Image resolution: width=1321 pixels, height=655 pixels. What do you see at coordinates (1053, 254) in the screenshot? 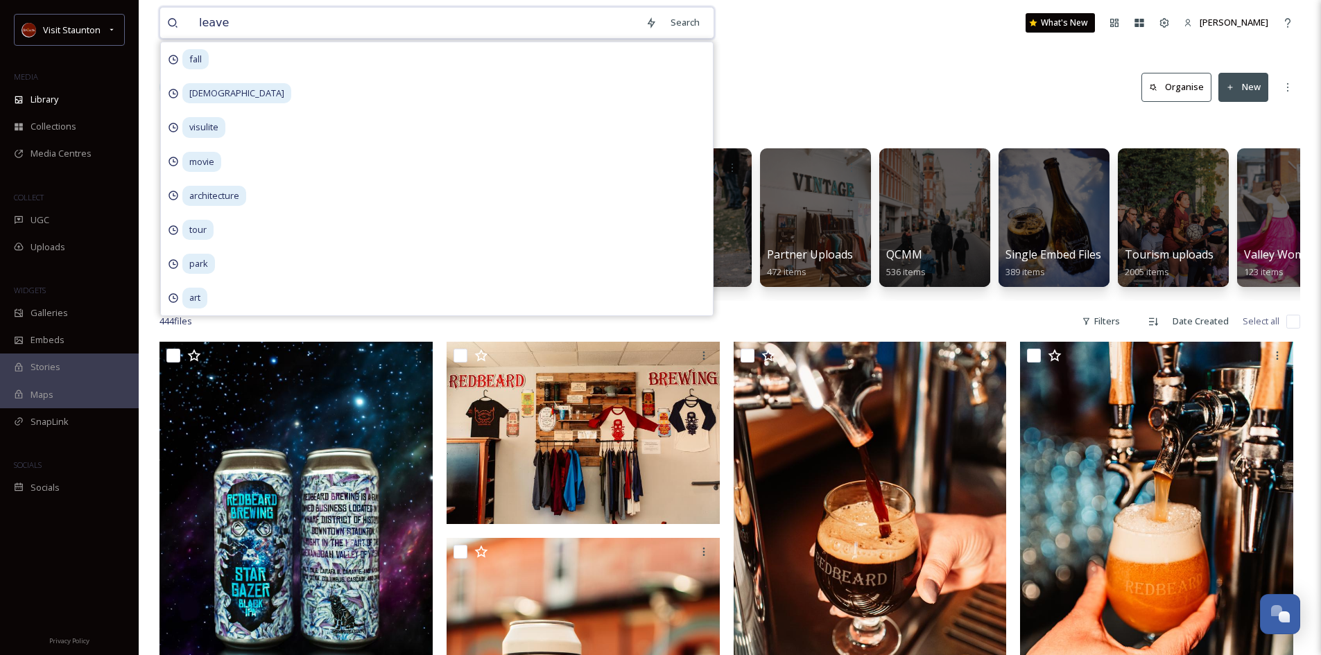
I see `span: Single Embed Files` at bounding box center [1053, 254].